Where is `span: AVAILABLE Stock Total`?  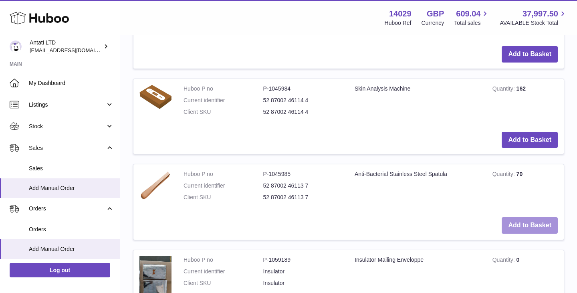 span: AVAILABLE Stock Total is located at coordinates (534, 23).